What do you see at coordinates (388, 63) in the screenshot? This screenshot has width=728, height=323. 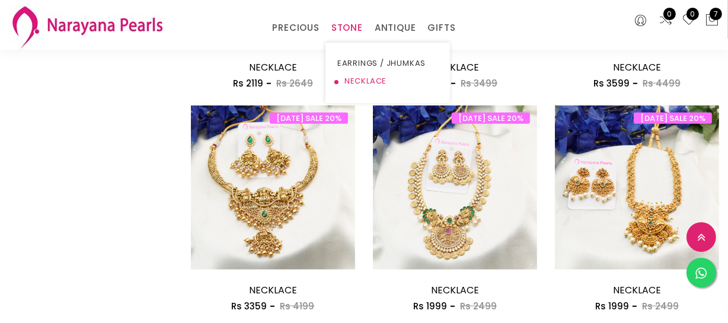 I see `a: EARRINGS / JHUMKAS` at bounding box center [388, 63].